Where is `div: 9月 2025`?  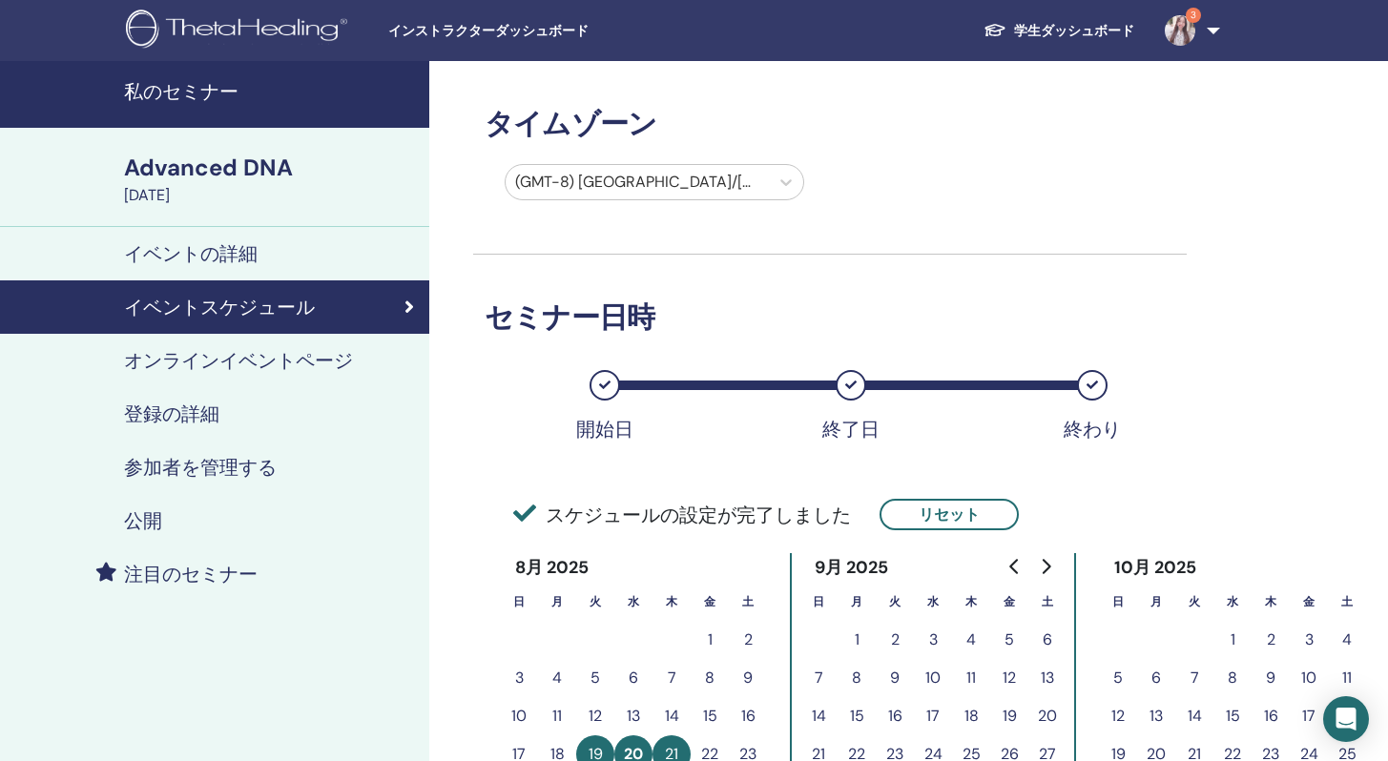 div: 9月 2025 is located at coordinates (852, 567).